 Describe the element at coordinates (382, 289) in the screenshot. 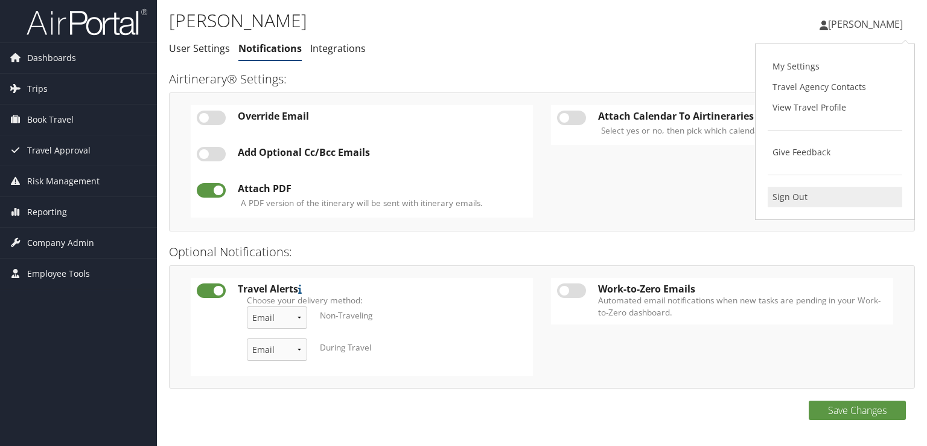

I see `div: Travel Alerts` at that location.